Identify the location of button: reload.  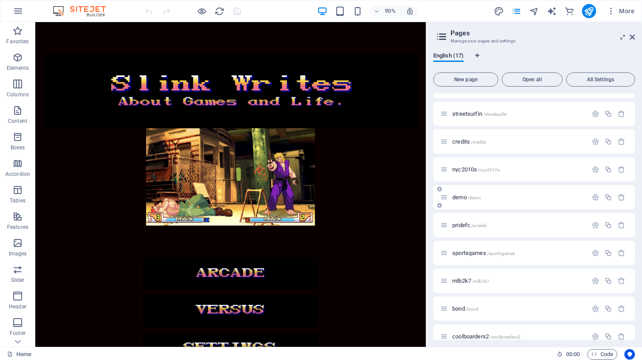
(219, 11).